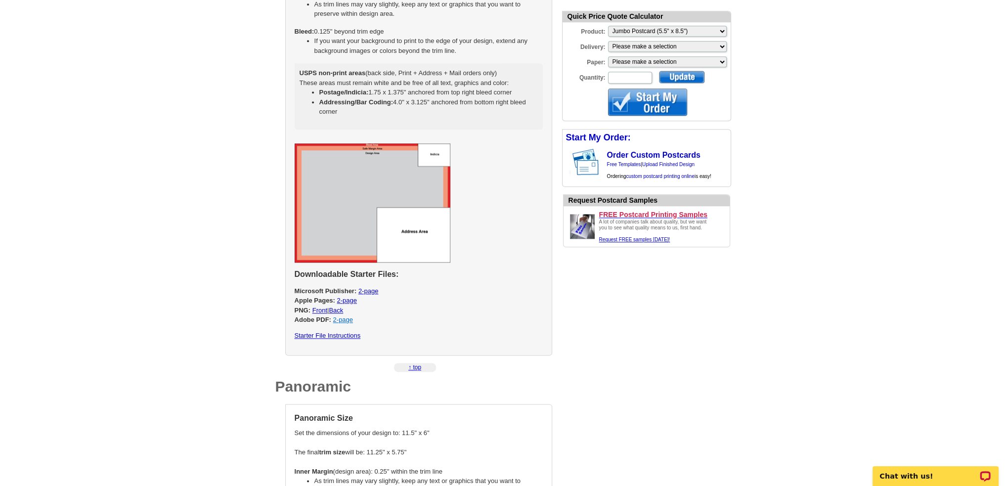  What do you see at coordinates (660, 176) in the screenshot?
I see `a: custom postcard printing online` at bounding box center [660, 176].